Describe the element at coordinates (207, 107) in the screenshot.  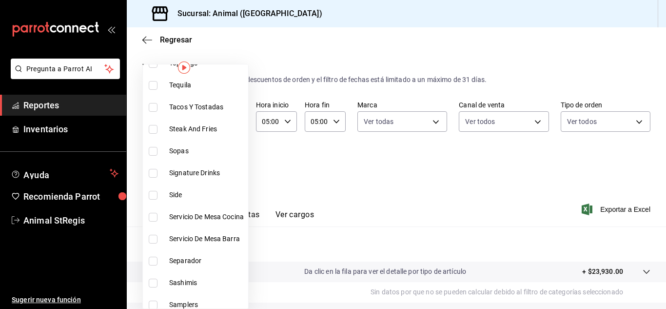
I see `span: Tacos Y Tostadas` at that location.